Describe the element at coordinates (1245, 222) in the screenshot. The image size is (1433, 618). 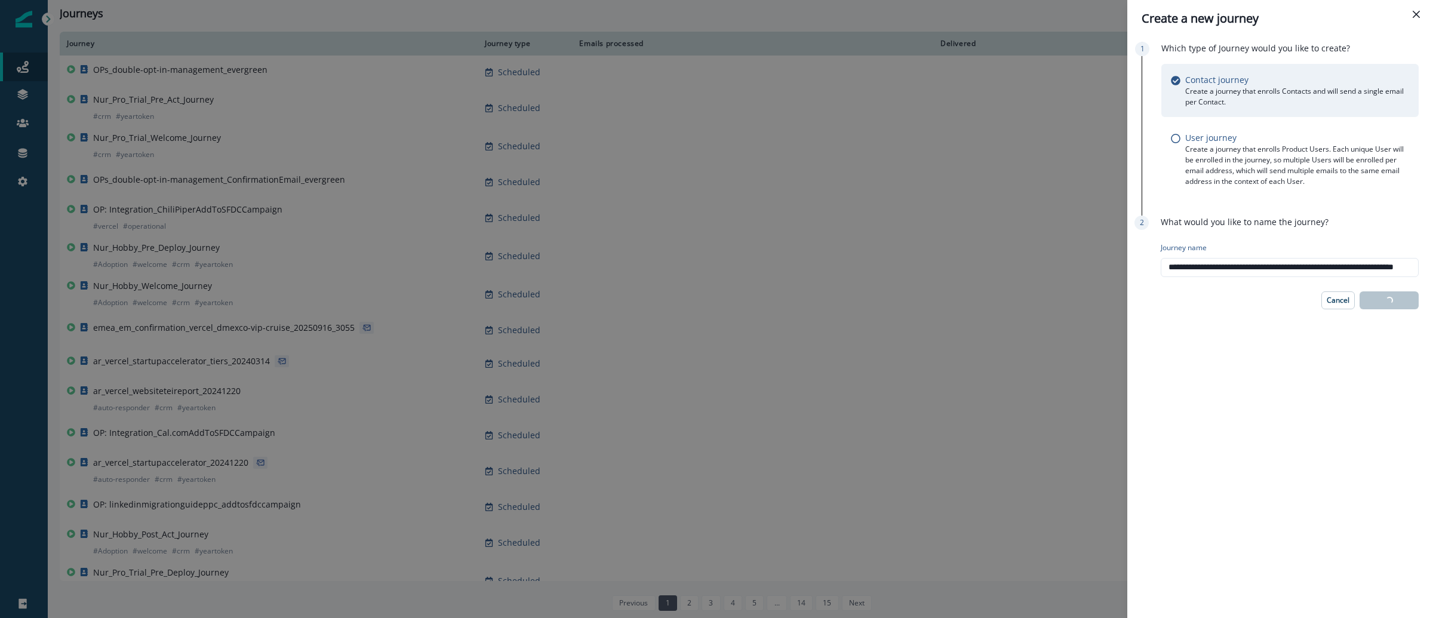
I see `p: What would you like to name the journey?` at that location.